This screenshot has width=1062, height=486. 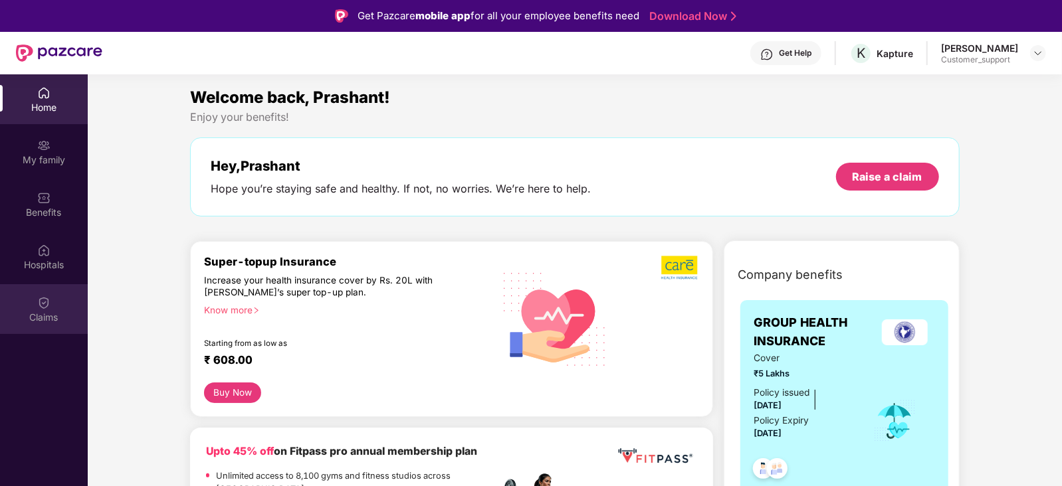 I want to click on div: Get Pazcare for all your employee benefits need, so click(x=498, y=16).